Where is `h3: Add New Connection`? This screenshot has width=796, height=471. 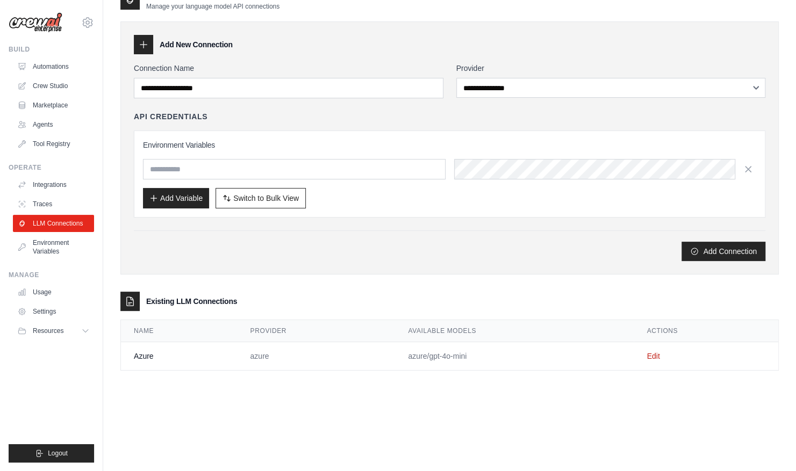 h3: Add New Connection is located at coordinates (196, 45).